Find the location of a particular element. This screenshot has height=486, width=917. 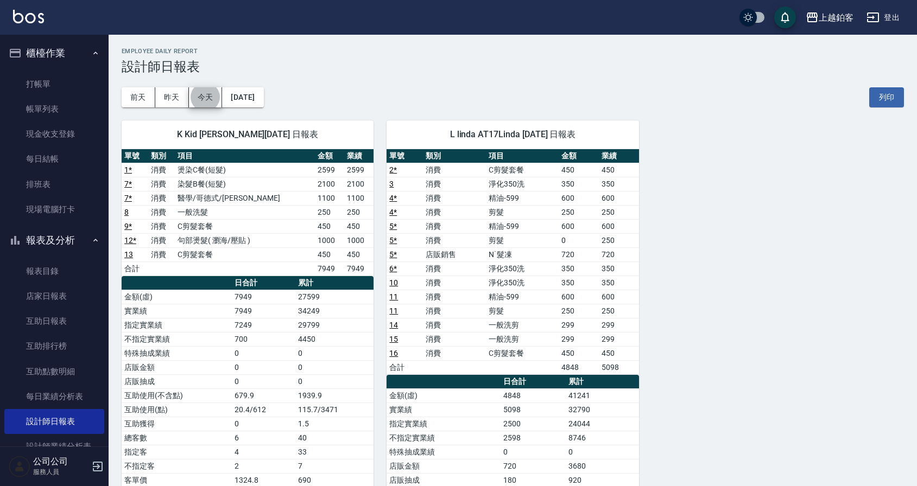

th: 項目 is located at coordinates (244, 156).